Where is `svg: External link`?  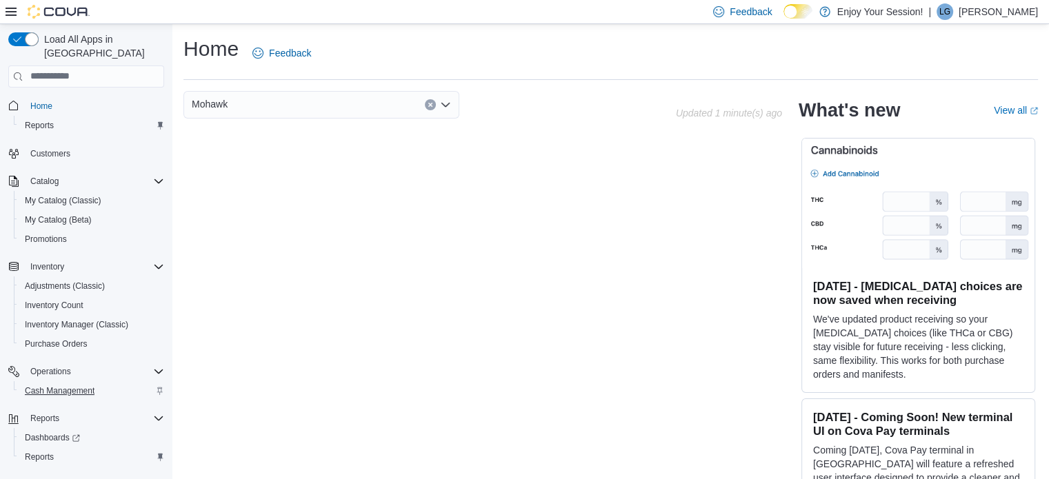
svg: External link is located at coordinates (1034, 111).